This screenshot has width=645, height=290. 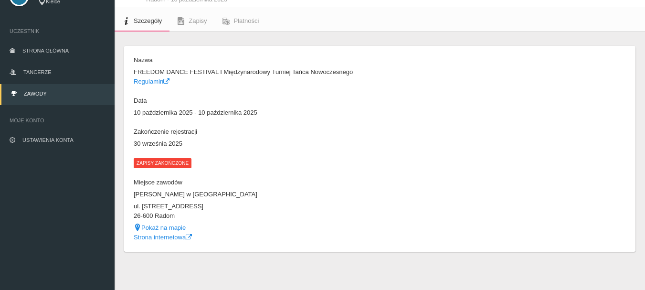 What do you see at coordinates (148, 21) in the screenshot?
I see `span: Szczegóły` at bounding box center [148, 21].